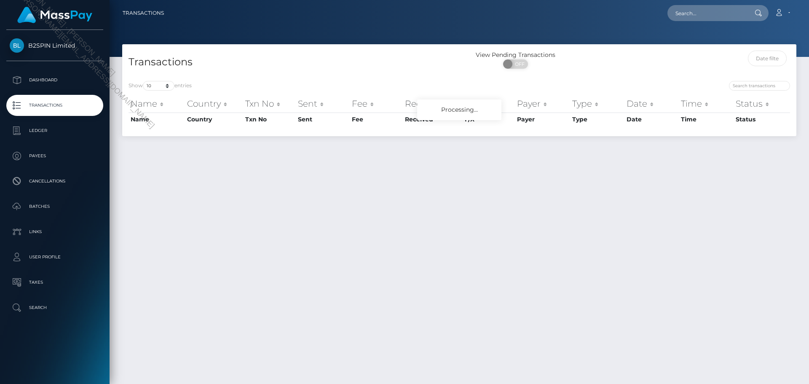 The height and width of the screenshot is (384, 809). Describe the element at coordinates (518, 64) in the screenshot. I see `span: OFF` at that location.